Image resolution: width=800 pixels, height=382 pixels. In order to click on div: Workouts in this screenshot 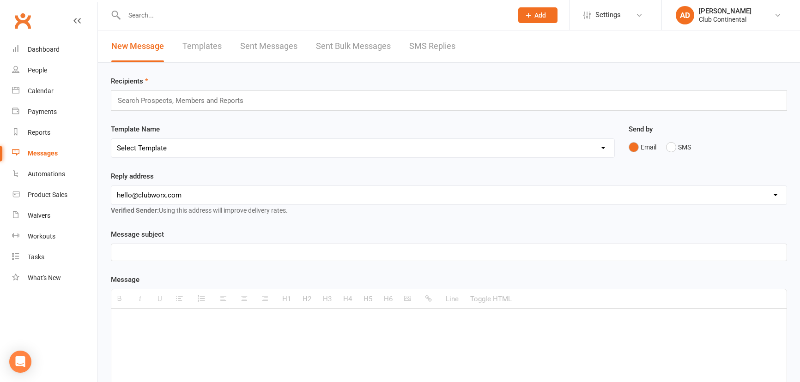, I will do `click(42, 236)`.